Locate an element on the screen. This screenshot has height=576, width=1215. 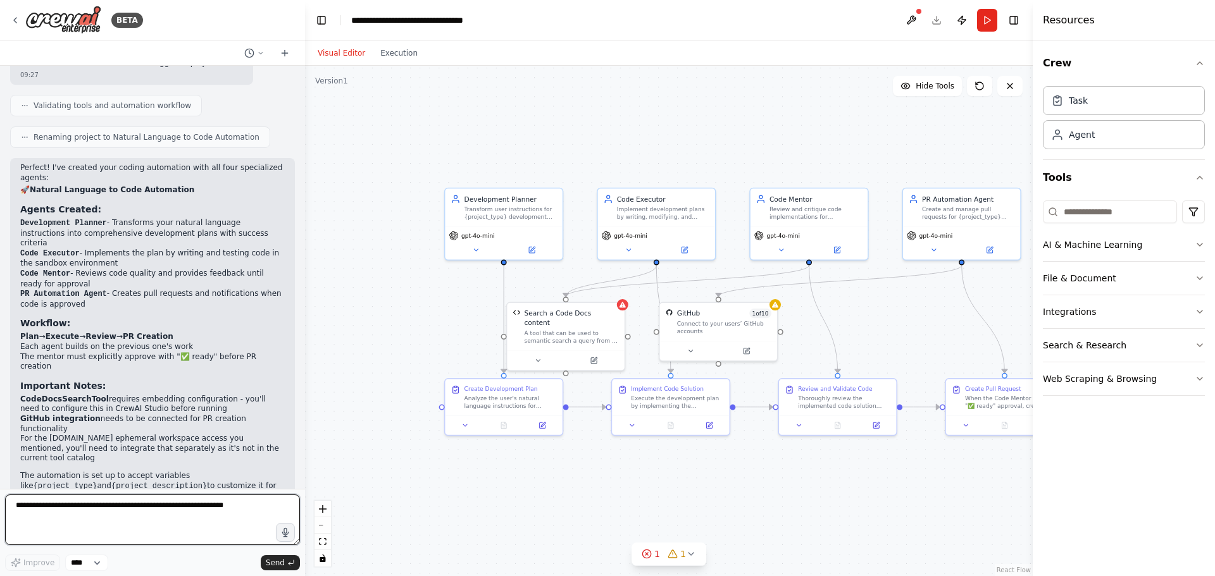
button: AI & Machine Learning is located at coordinates (1123, 245).